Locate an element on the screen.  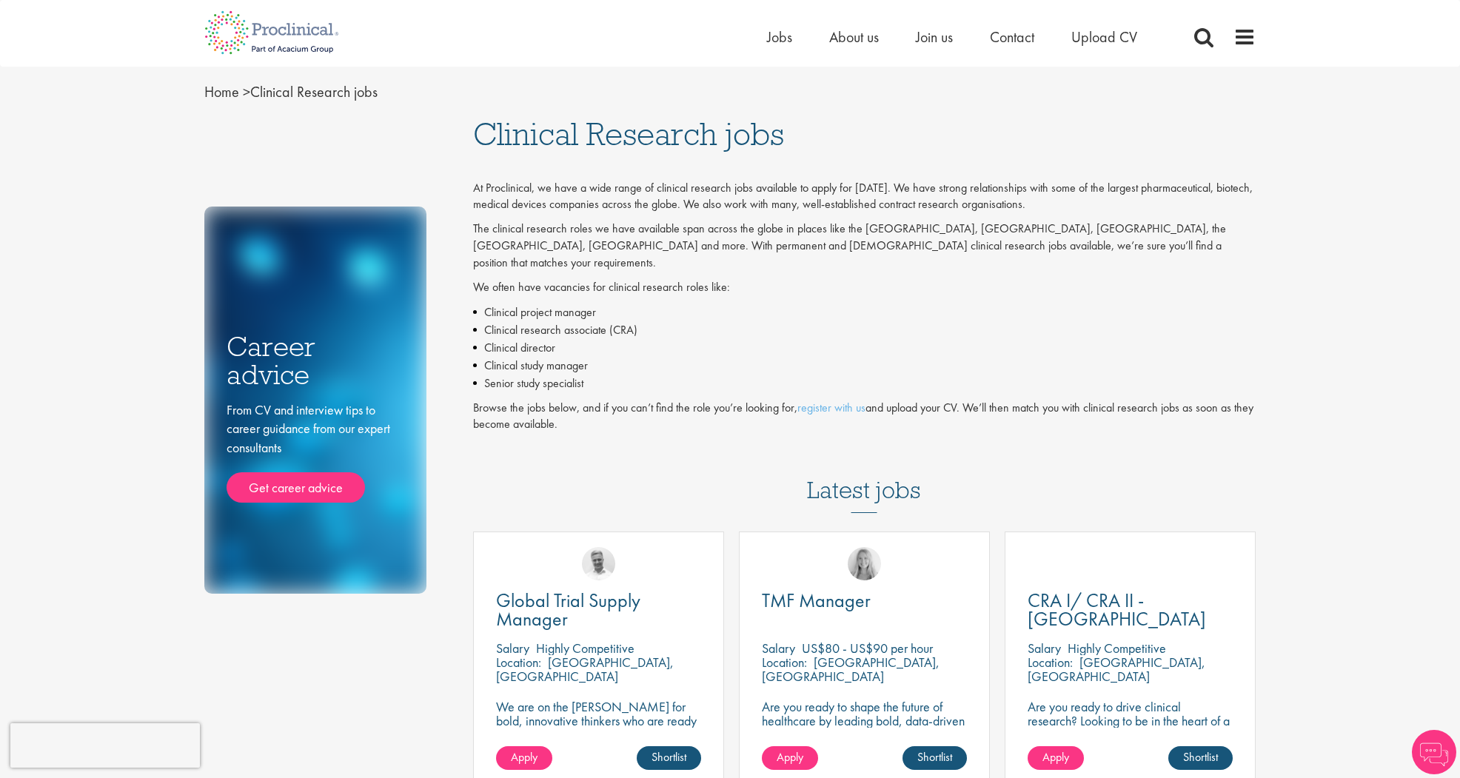
a: About us is located at coordinates (854, 37).